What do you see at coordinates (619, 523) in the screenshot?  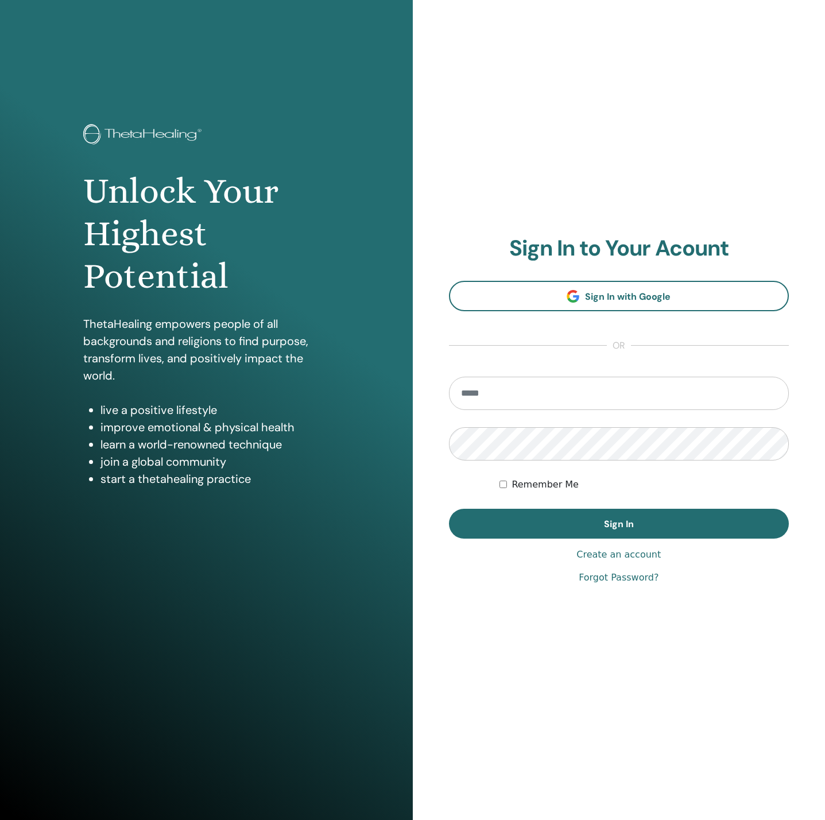 I see `button: Sign In` at bounding box center [619, 523].